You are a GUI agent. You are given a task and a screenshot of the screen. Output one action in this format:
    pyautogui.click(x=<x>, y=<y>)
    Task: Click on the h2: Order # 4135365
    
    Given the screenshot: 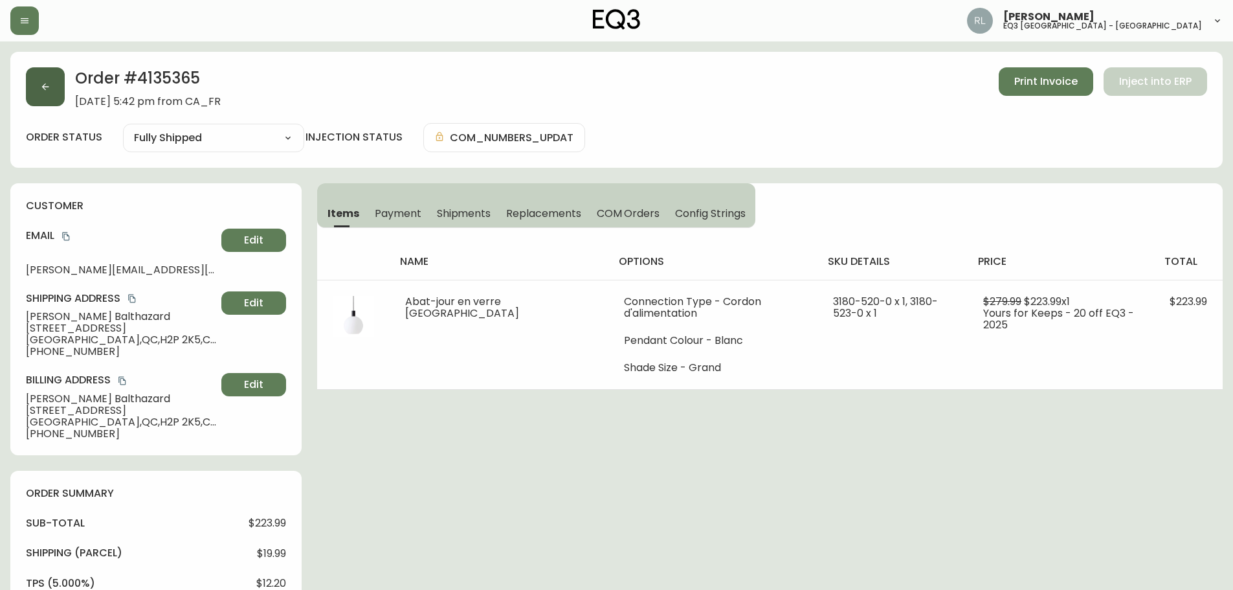 What is the action you would take?
    pyautogui.click(x=148, y=82)
    